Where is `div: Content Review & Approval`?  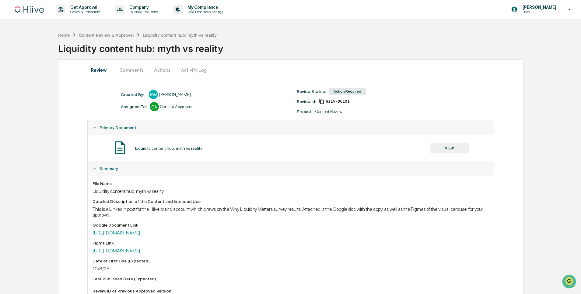
div: Content Review & Approval is located at coordinates (106, 35).